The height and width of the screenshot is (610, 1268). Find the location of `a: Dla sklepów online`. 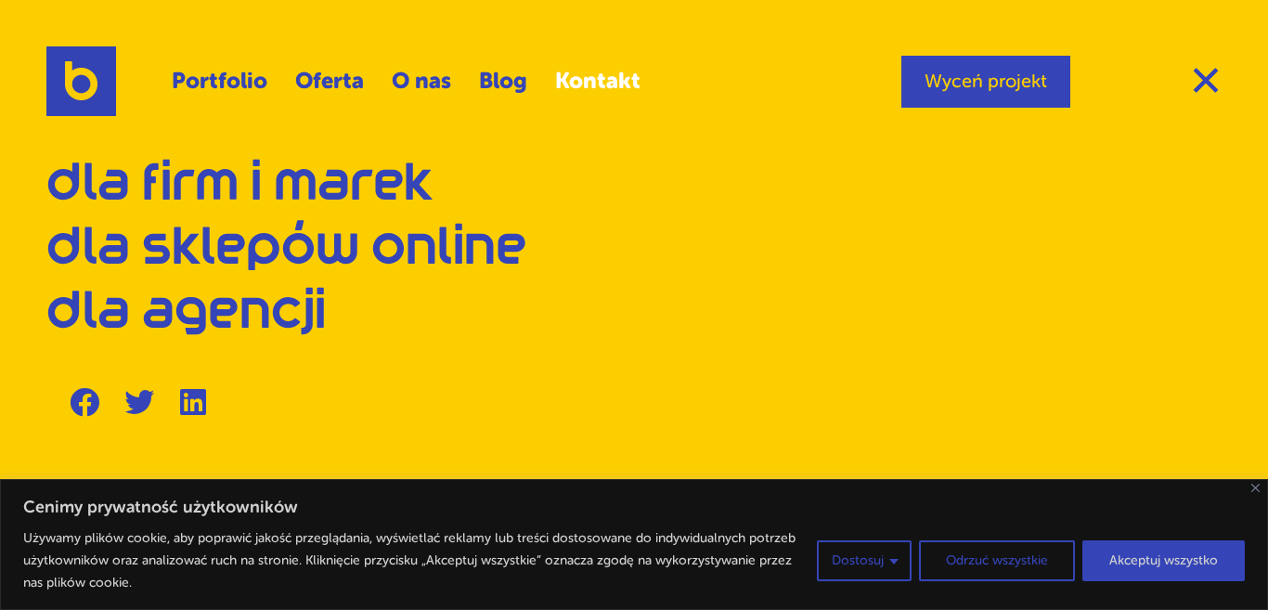

a: Dla sklepów online is located at coordinates (287, 248).